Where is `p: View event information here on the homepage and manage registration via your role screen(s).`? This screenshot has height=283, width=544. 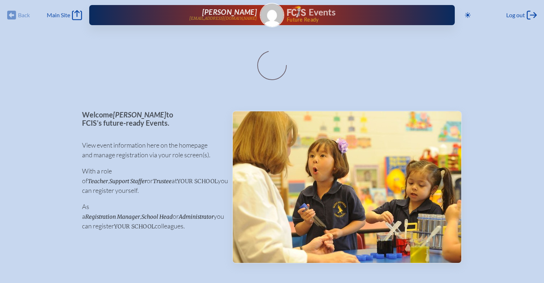 p: View event information here on the homepage and manage registration via your role screen(s). is located at coordinates (151, 150).